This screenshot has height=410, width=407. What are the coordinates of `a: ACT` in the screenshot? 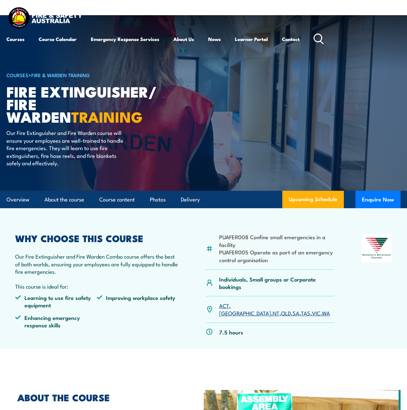 It's located at (224, 305).